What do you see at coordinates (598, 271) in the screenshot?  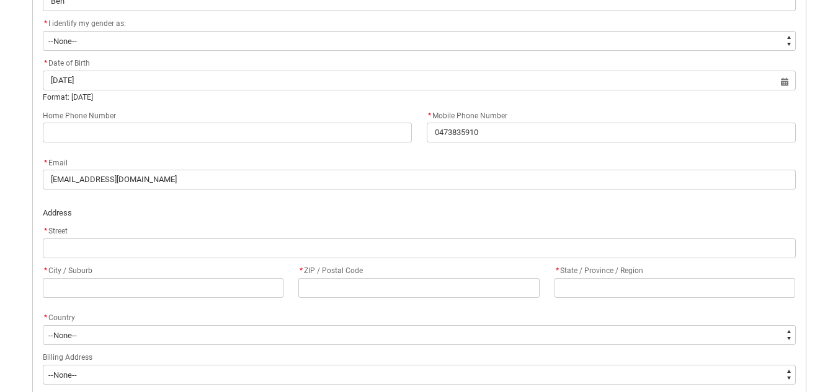 I see `span: State / Province / Region` at bounding box center [598, 271].